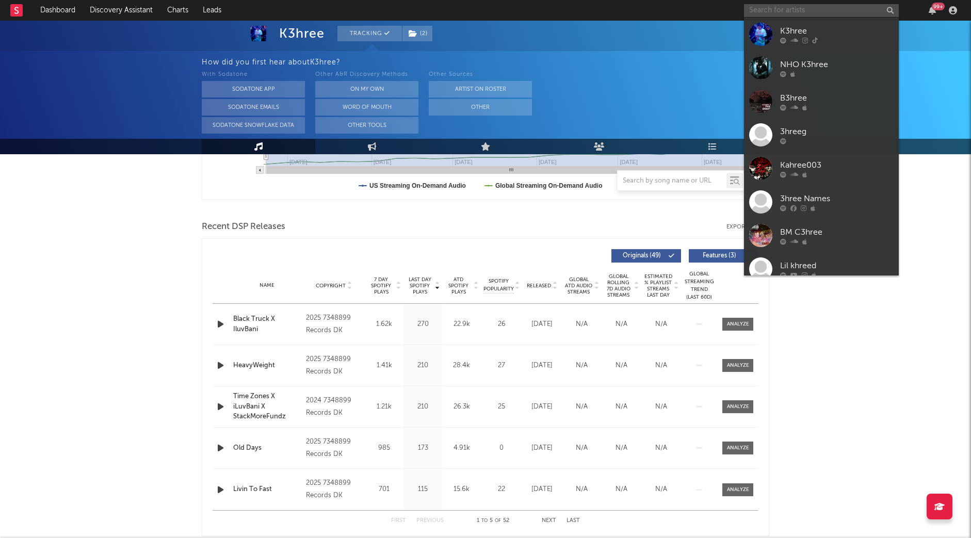 The width and height of the screenshot is (971, 538). What do you see at coordinates (384, 324) in the screenshot?
I see `div: 1.62k` at bounding box center [384, 324].